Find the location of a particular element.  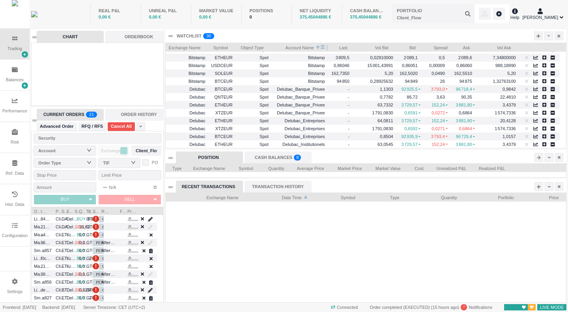

span: 0,0271 is located at coordinates (439, 129).